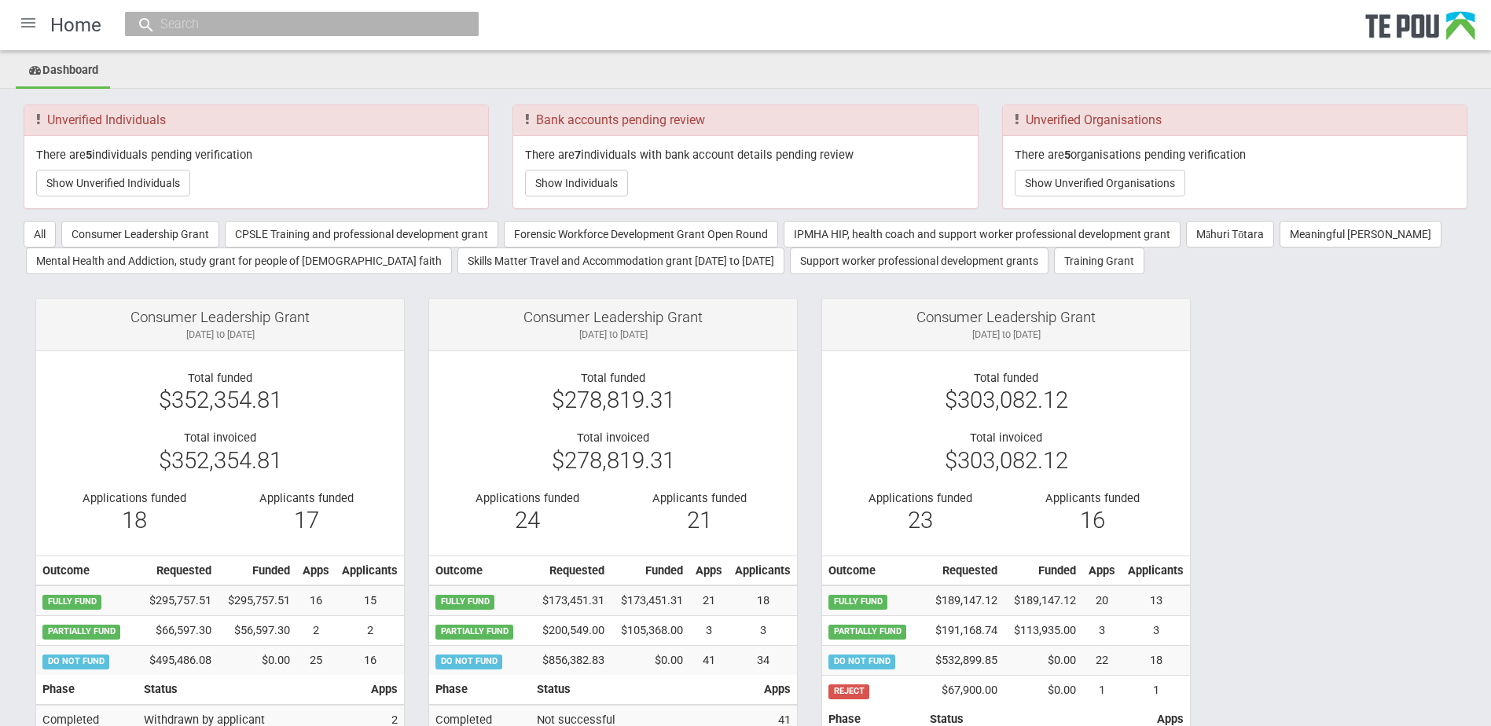 The width and height of the screenshot is (1491, 726). I want to click on td: 20, so click(1102, 600).